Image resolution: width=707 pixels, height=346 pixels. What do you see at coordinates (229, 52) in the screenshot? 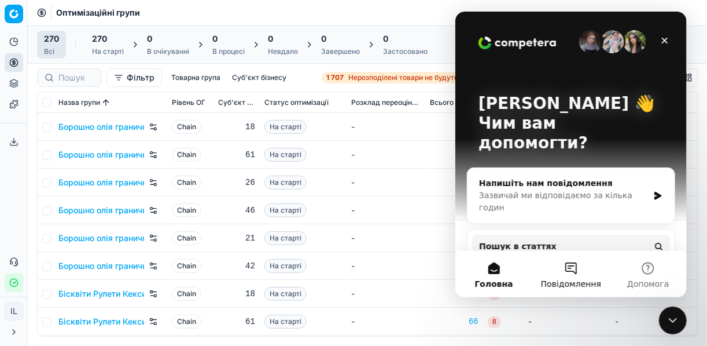
I see `div: В процесі` at bounding box center [229, 52].